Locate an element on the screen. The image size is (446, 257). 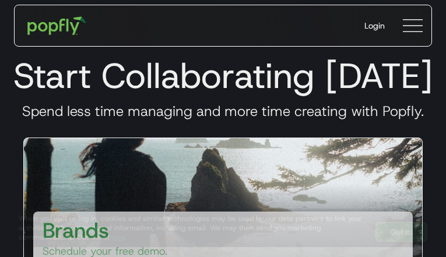
a: Got It! is located at coordinates (401, 232).